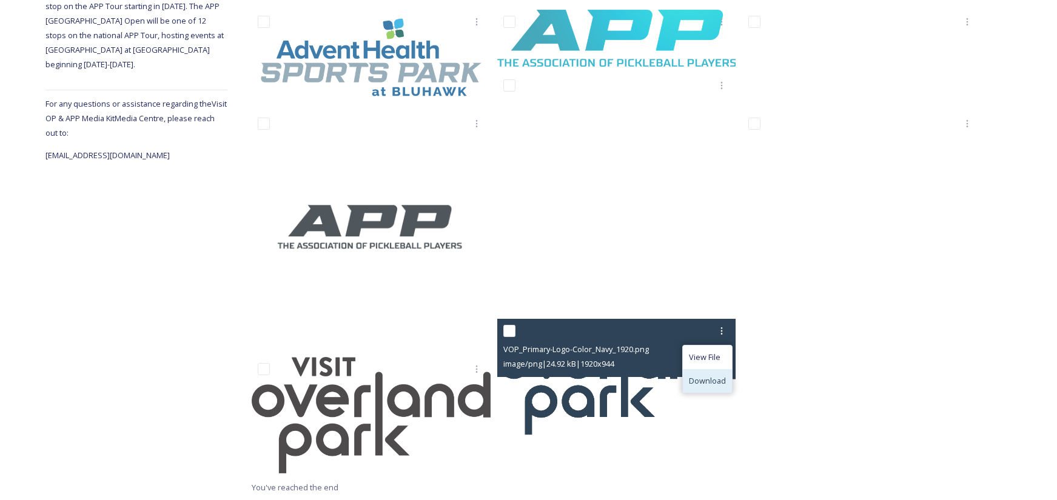 The height and width of the screenshot is (500, 1057). Describe the element at coordinates (861, 170) in the screenshot. I see `img: VOP_Primary Logo-White.png` at that location.